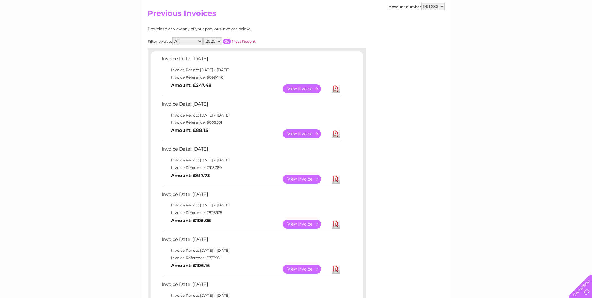 The image size is (592, 298). What do you see at coordinates (36, 26) in the screenshot?
I see `img: logo.png` at bounding box center [36, 26].